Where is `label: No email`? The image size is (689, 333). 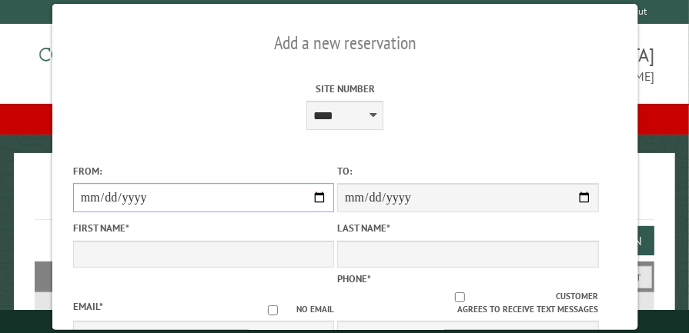 label: No email is located at coordinates (291, 309).